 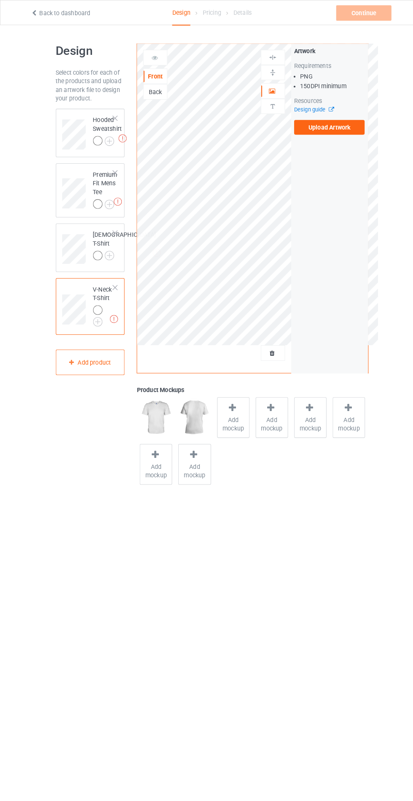 I want to click on label: Upload Artwork, so click(x=321, y=124).